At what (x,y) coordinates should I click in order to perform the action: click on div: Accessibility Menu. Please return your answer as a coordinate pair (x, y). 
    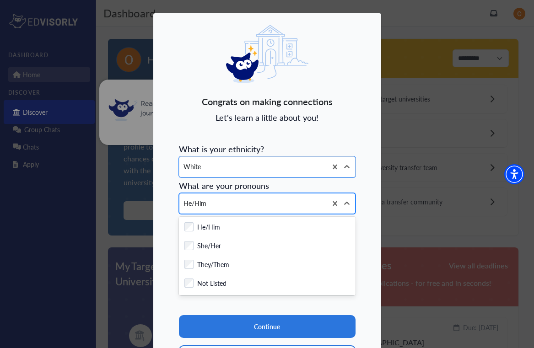
    Looking at the image, I should click on (514, 174).